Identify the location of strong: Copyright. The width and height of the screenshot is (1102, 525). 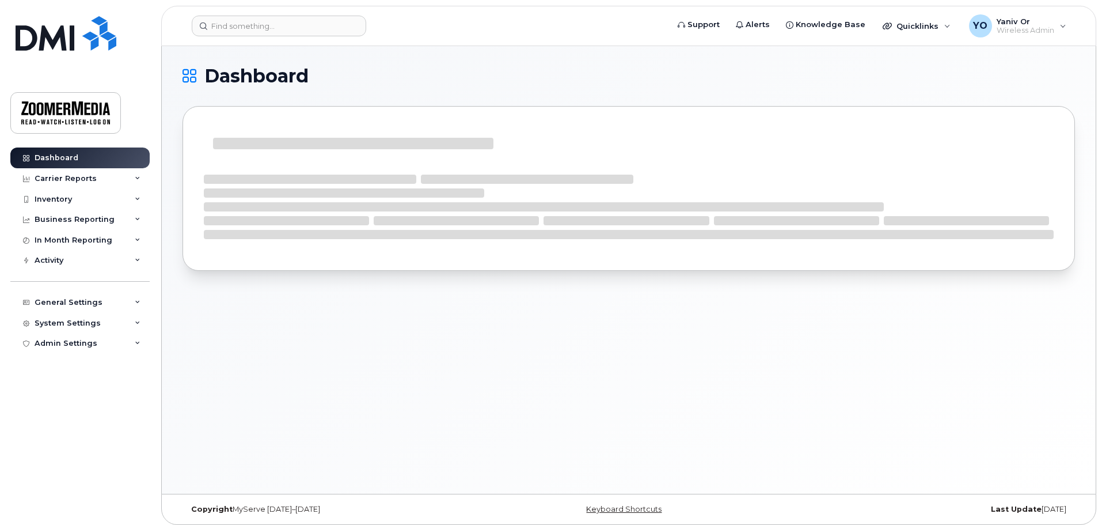
(212, 509).